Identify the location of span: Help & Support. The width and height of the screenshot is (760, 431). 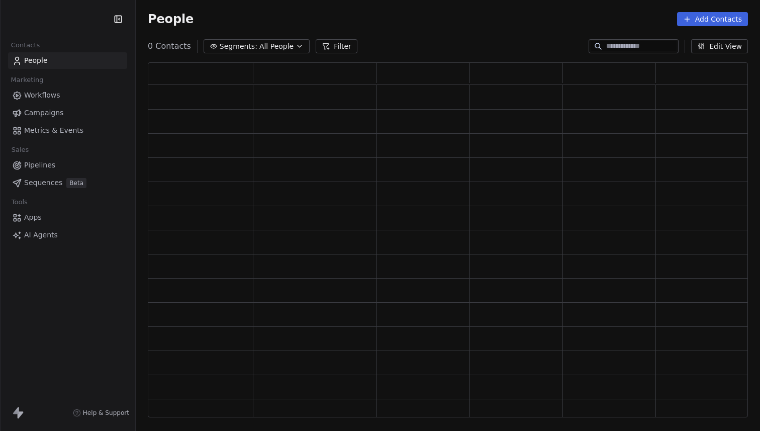
(106, 413).